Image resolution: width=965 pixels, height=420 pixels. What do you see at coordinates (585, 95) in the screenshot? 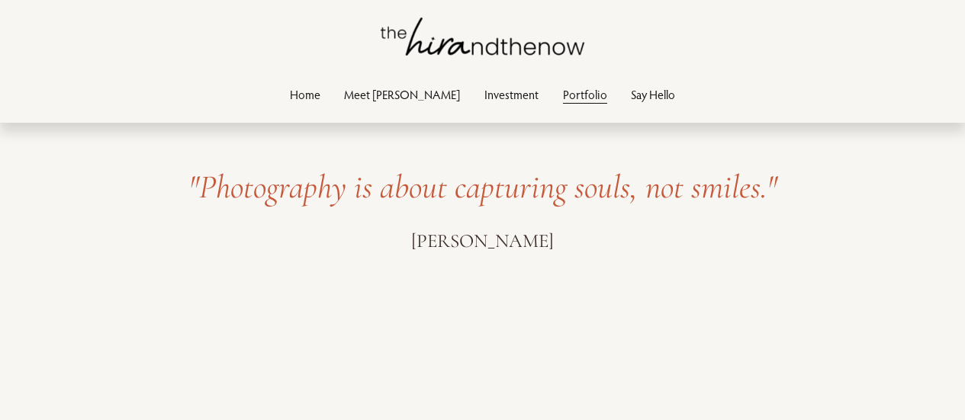
I see `a: Portfolio` at bounding box center [585, 95].